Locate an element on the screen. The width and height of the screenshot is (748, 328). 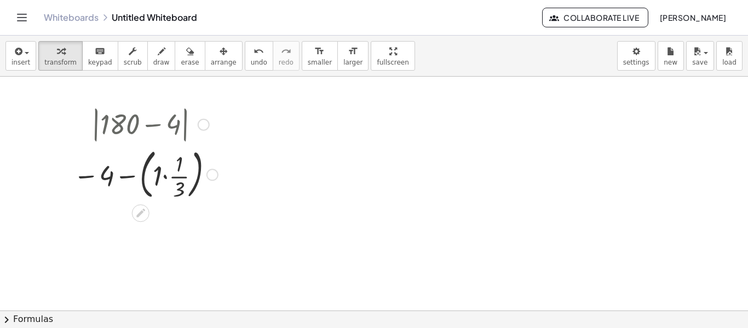
span: insert is located at coordinates (21, 62).